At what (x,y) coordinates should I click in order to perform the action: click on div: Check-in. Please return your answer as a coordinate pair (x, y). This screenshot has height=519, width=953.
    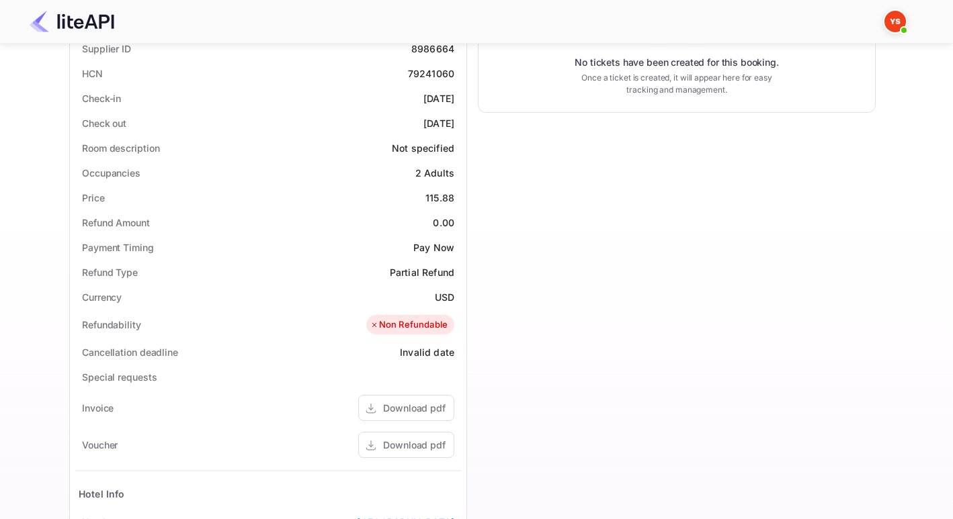
    Looking at the image, I should click on (101, 98).